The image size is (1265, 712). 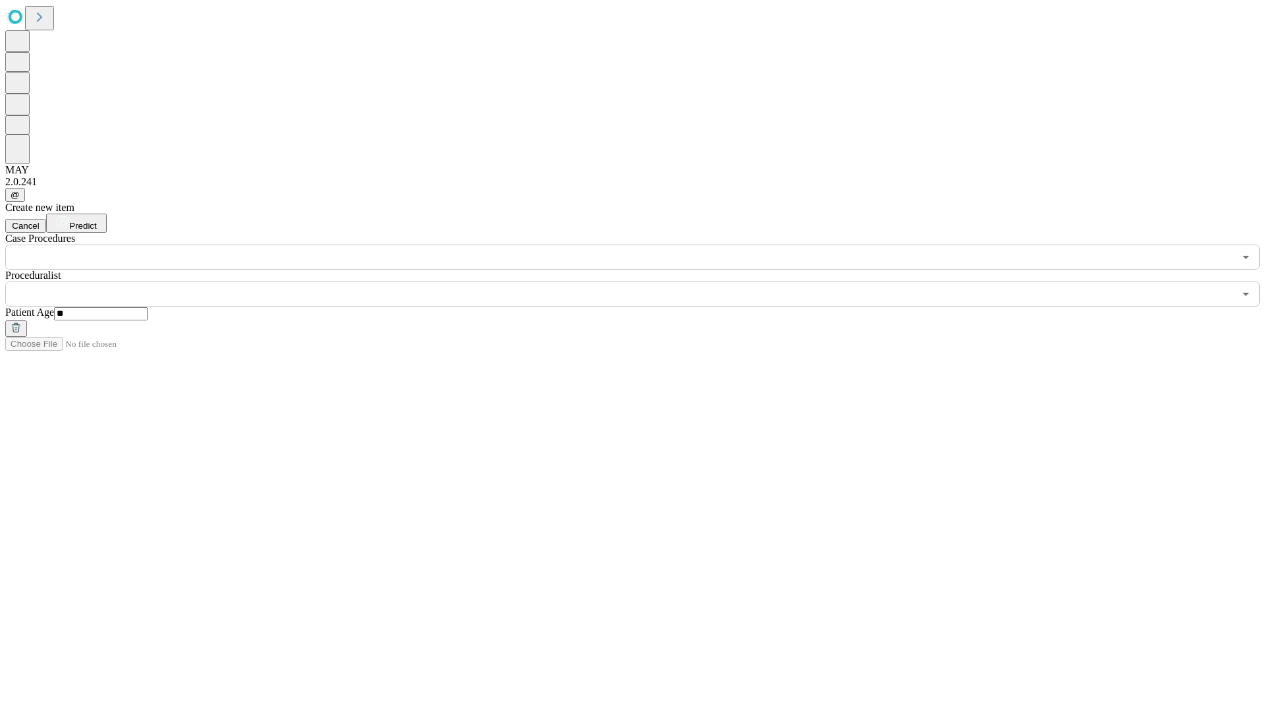 What do you see at coordinates (30, 312) in the screenshot?
I see `span: Patient Age` at bounding box center [30, 312].